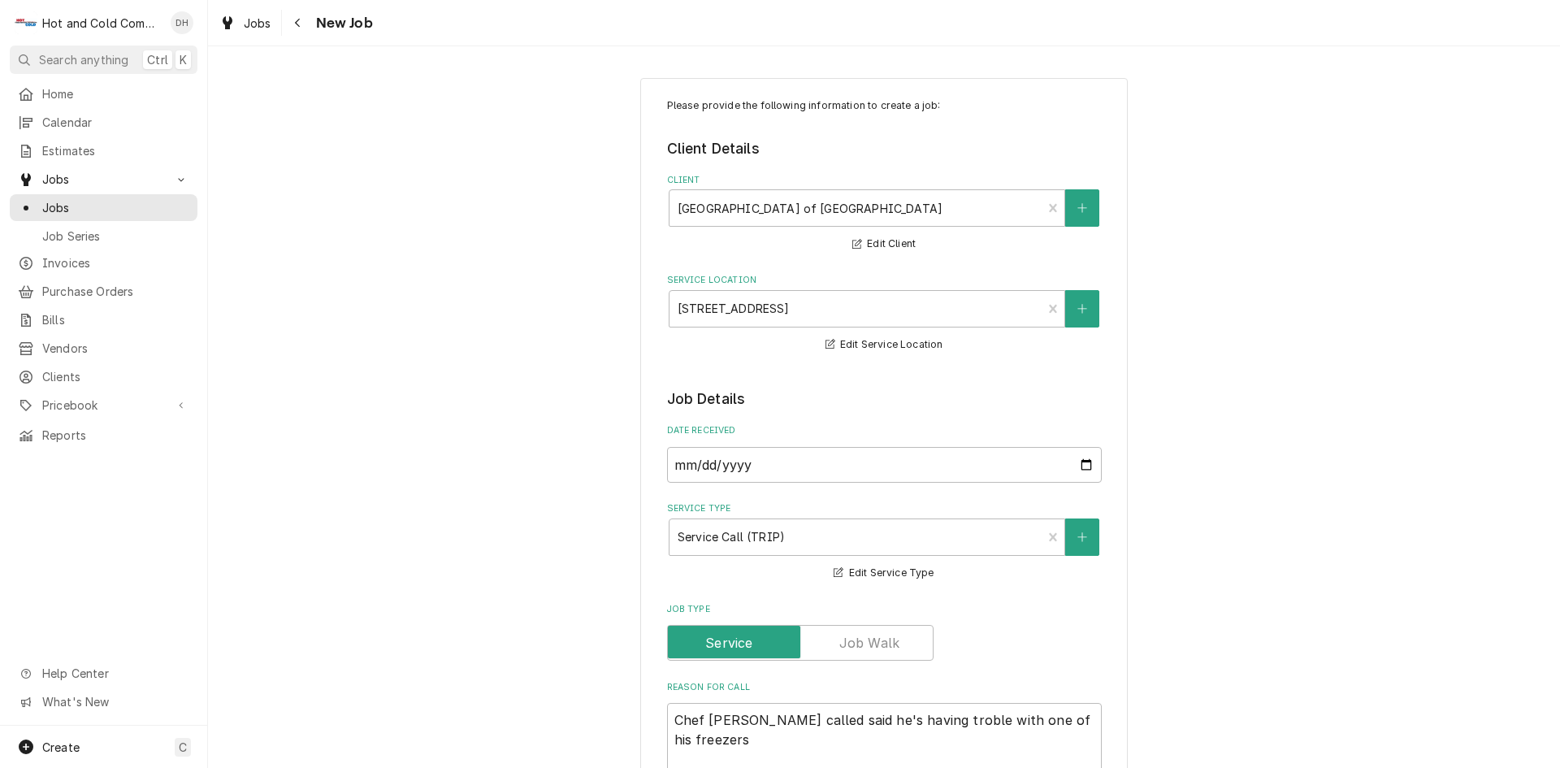  Describe the element at coordinates (115, 93) in the screenshot. I see `span: Home` at that location.